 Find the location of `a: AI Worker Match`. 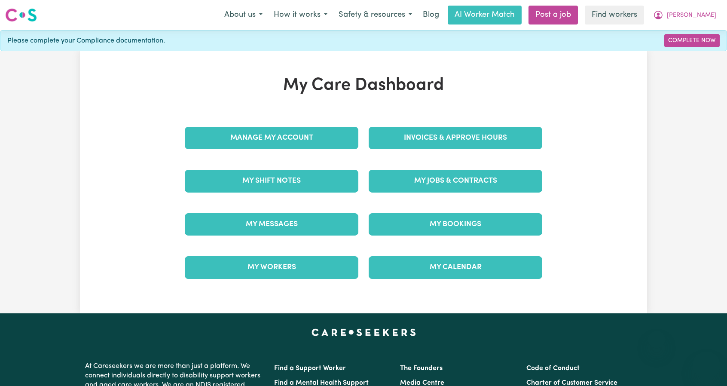

a: AI Worker Match is located at coordinates (485, 15).